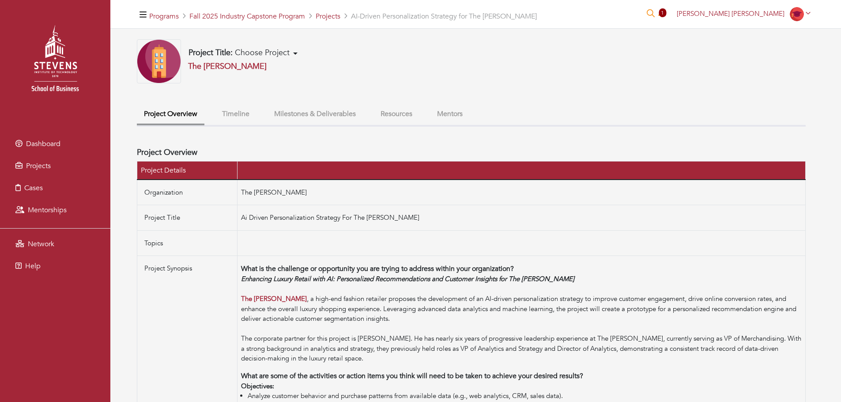 The width and height of the screenshot is (841, 402). What do you see at coordinates (187, 243) in the screenshot?
I see `td: Topics` at bounding box center [187, 243].